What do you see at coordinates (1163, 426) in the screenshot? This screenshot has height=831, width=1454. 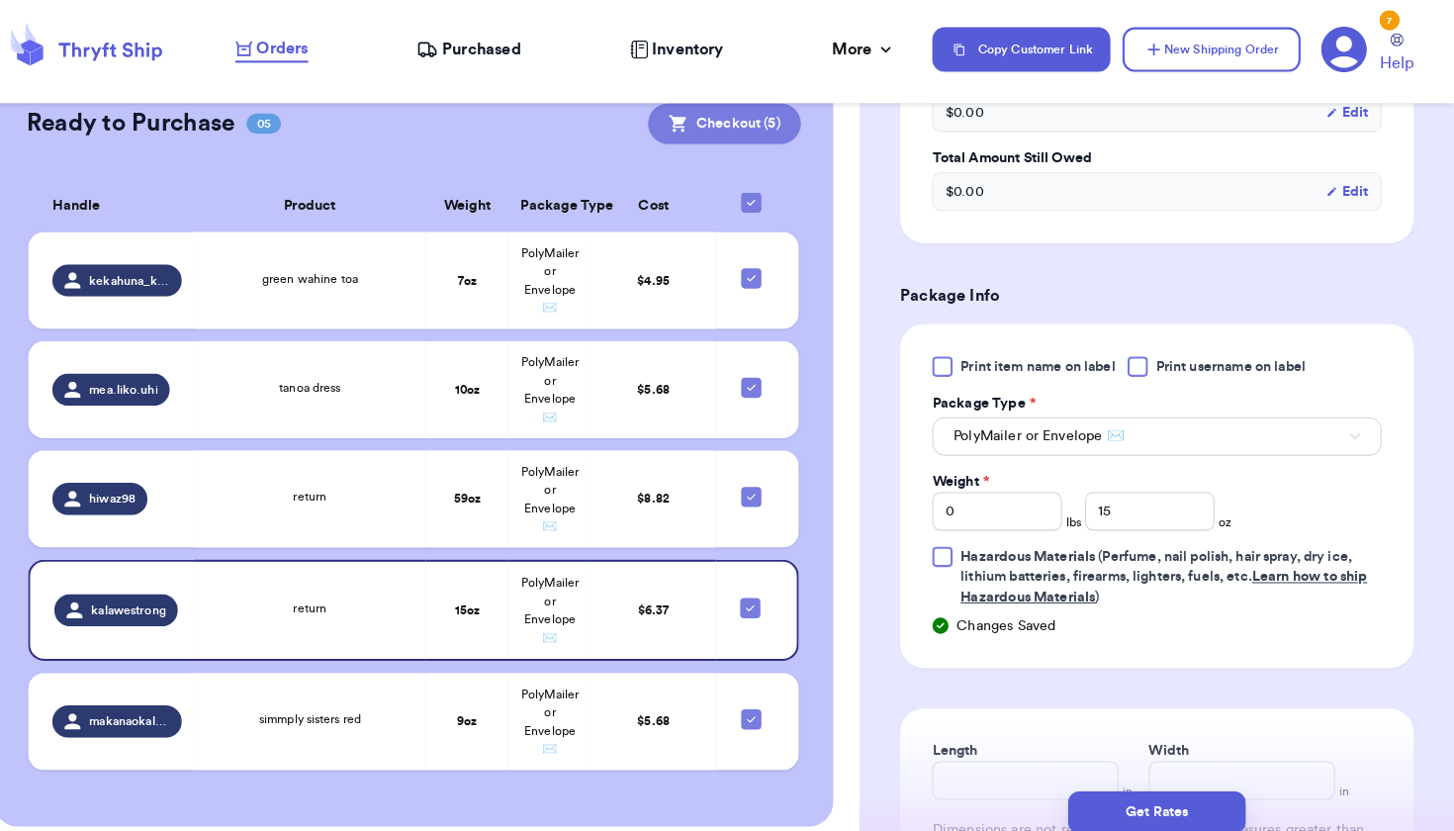 I see `button: PolyMailer or Envelope ✉️` at bounding box center [1163, 426].